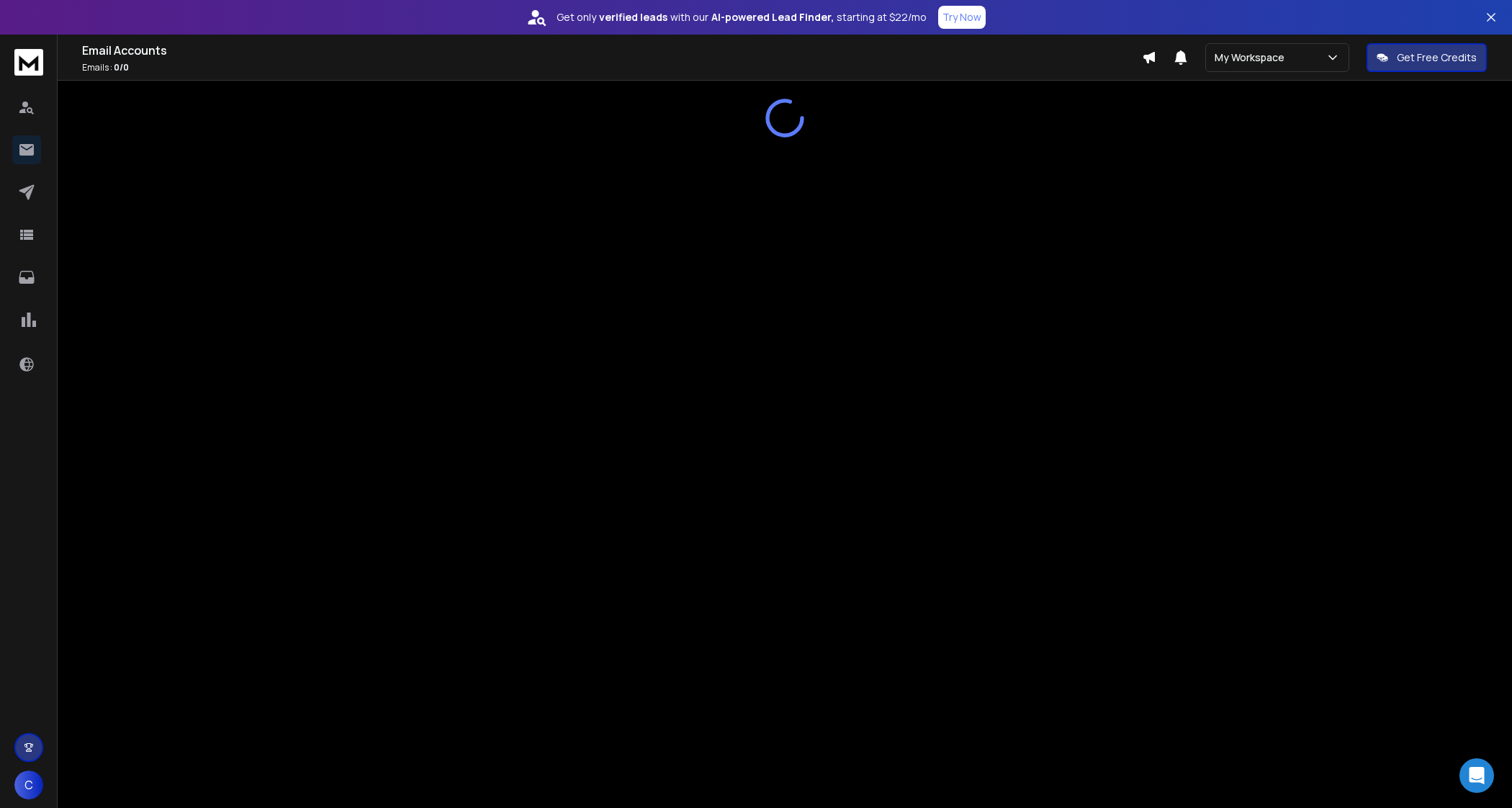  I want to click on img: logo, so click(29, 62).